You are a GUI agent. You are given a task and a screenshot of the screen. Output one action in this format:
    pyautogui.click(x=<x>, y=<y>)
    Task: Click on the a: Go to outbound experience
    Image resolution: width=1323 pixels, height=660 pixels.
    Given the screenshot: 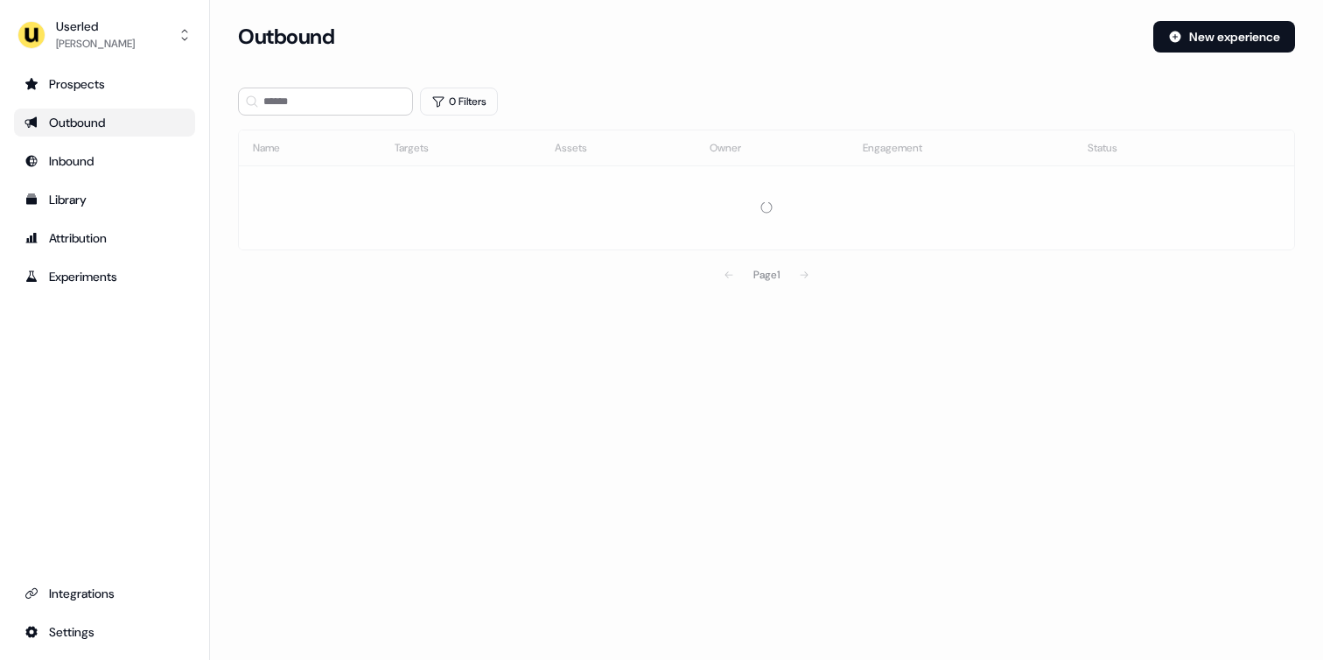 What is the action you would take?
    pyautogui.click(x=104, y=123)
    